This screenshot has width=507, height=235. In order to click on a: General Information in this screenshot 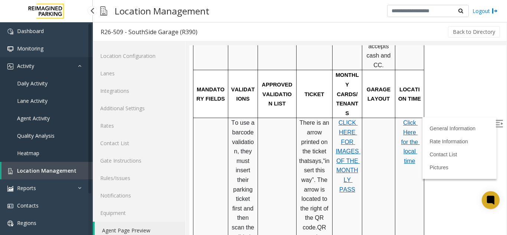, I will do `click(263, 83)`.